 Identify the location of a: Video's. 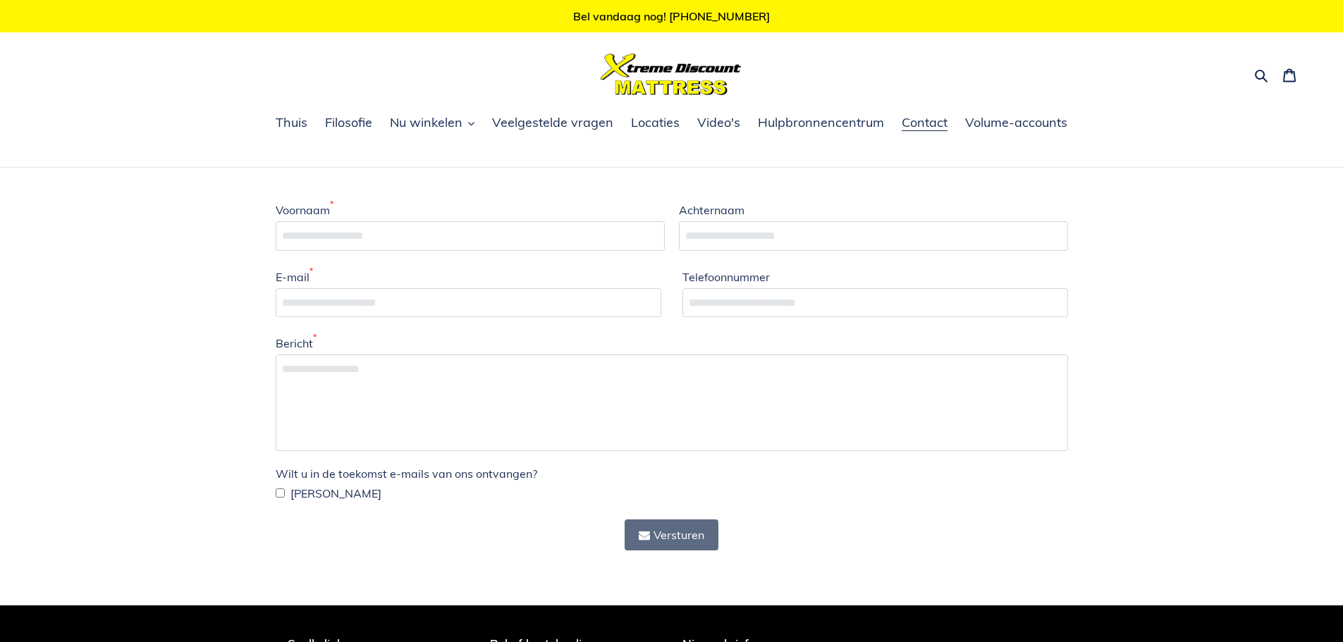
(718, 123).